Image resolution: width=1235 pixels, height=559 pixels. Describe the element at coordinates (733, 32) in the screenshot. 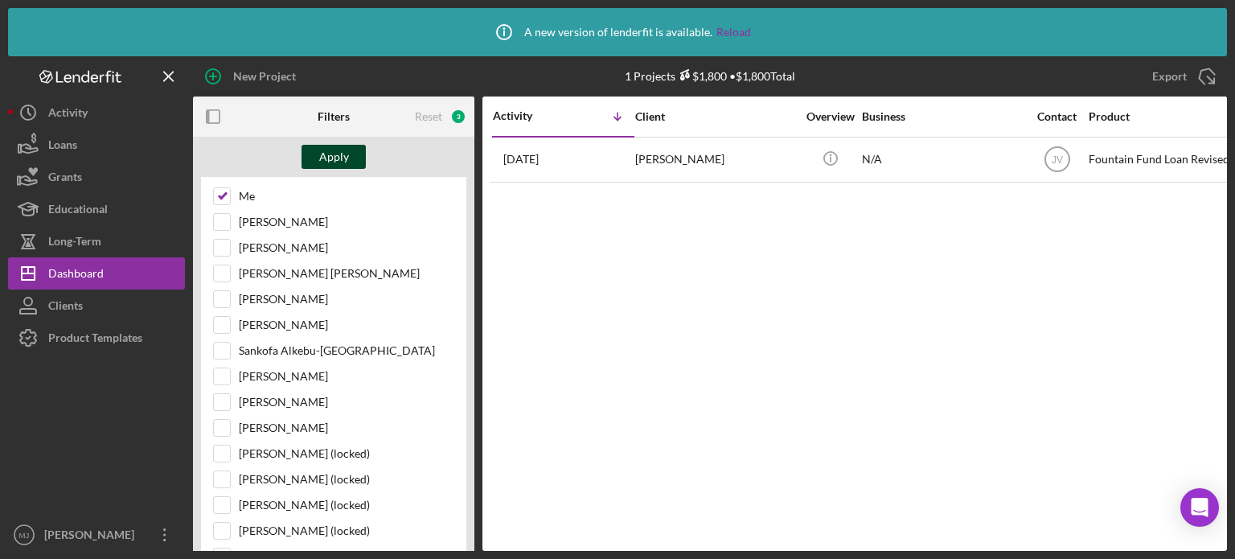

I see `a: Reload` at that location.